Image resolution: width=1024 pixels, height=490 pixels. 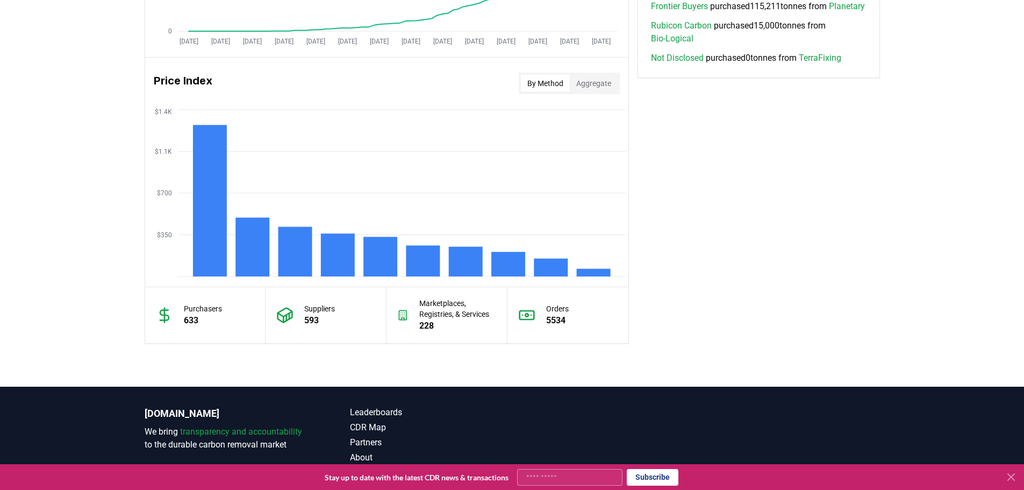 What do you see at coordinates (203, 308) in the screenshot?
I see `p: Purchasers` at bounding box center [203, 308].